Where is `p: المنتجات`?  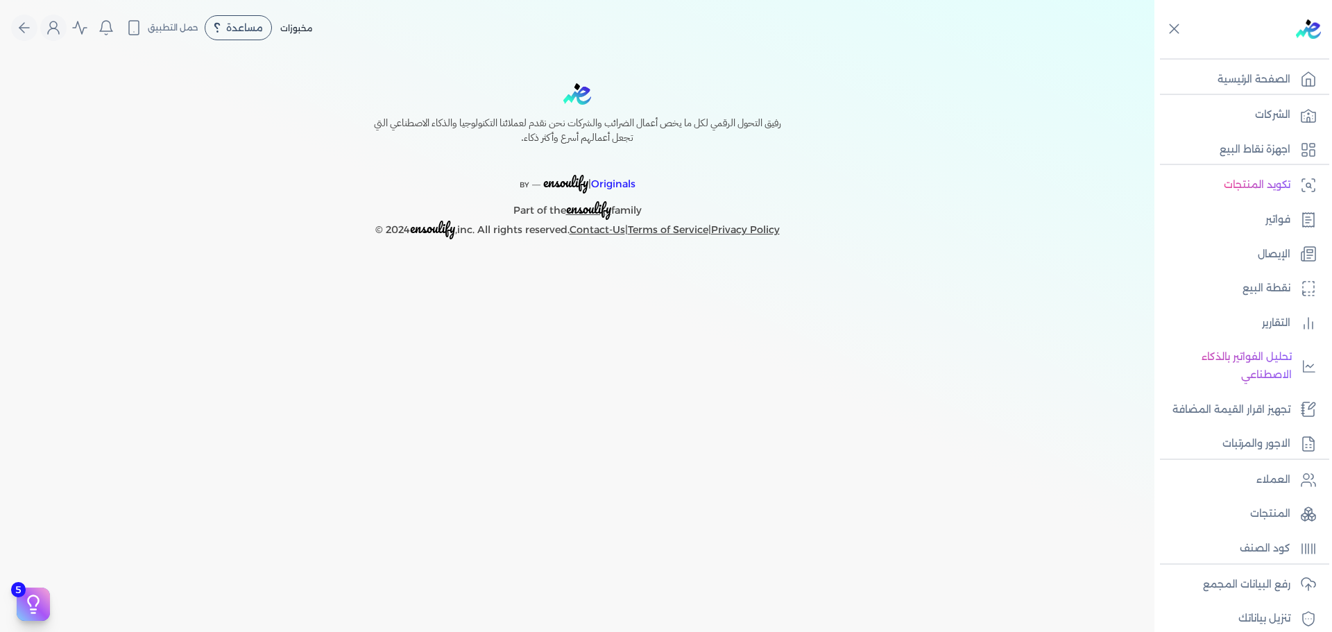 p: المنتجات is located at coordinates (1270, 514).